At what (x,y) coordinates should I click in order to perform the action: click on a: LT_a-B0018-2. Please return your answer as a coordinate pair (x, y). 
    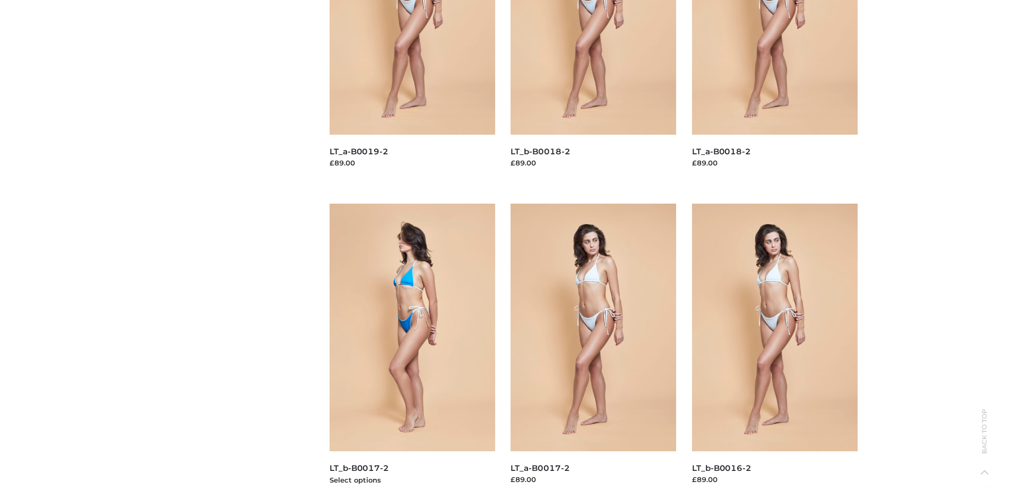
    Looking at the image, I should click on (721, 151).